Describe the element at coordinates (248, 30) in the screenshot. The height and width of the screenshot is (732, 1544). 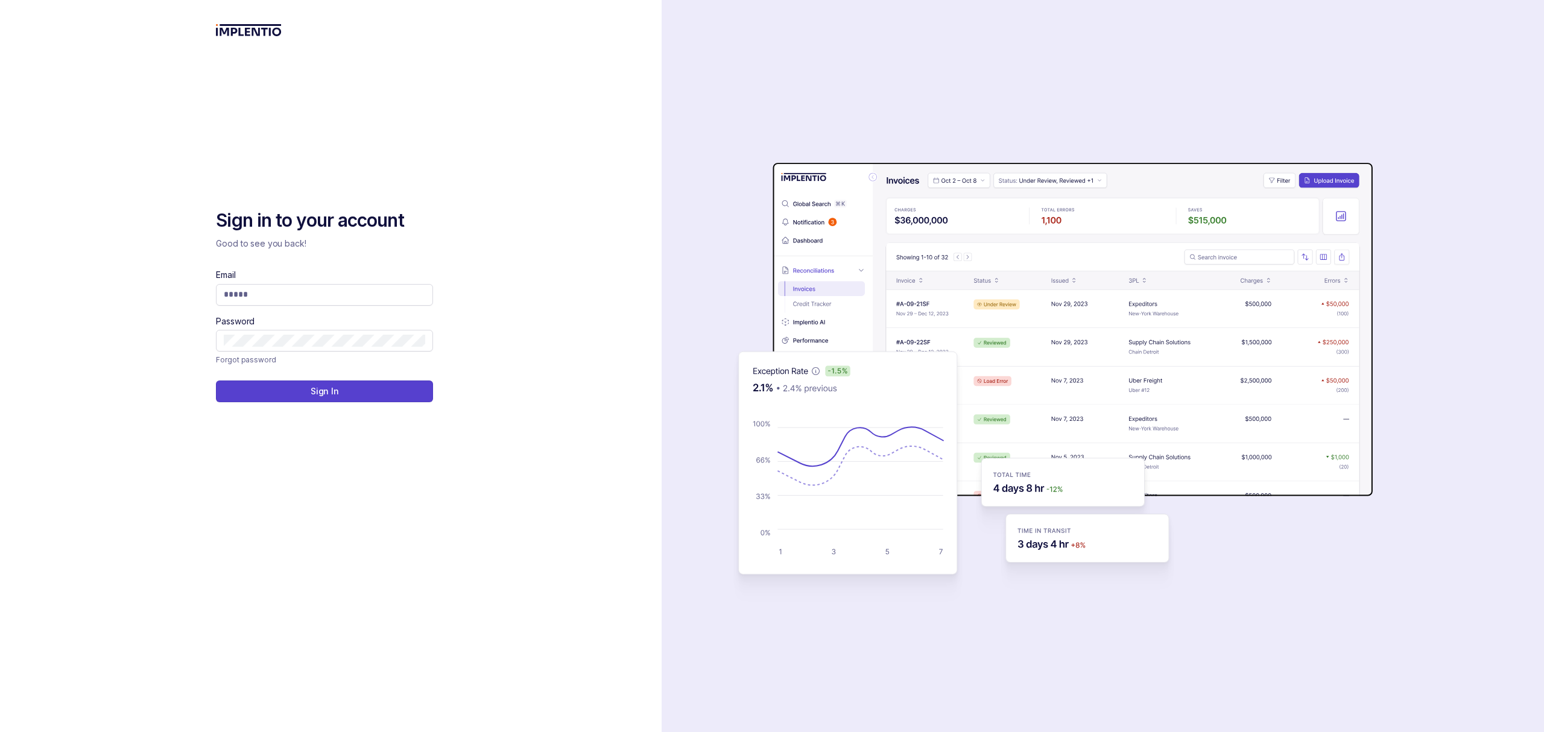
I see `img: logo` at that location.